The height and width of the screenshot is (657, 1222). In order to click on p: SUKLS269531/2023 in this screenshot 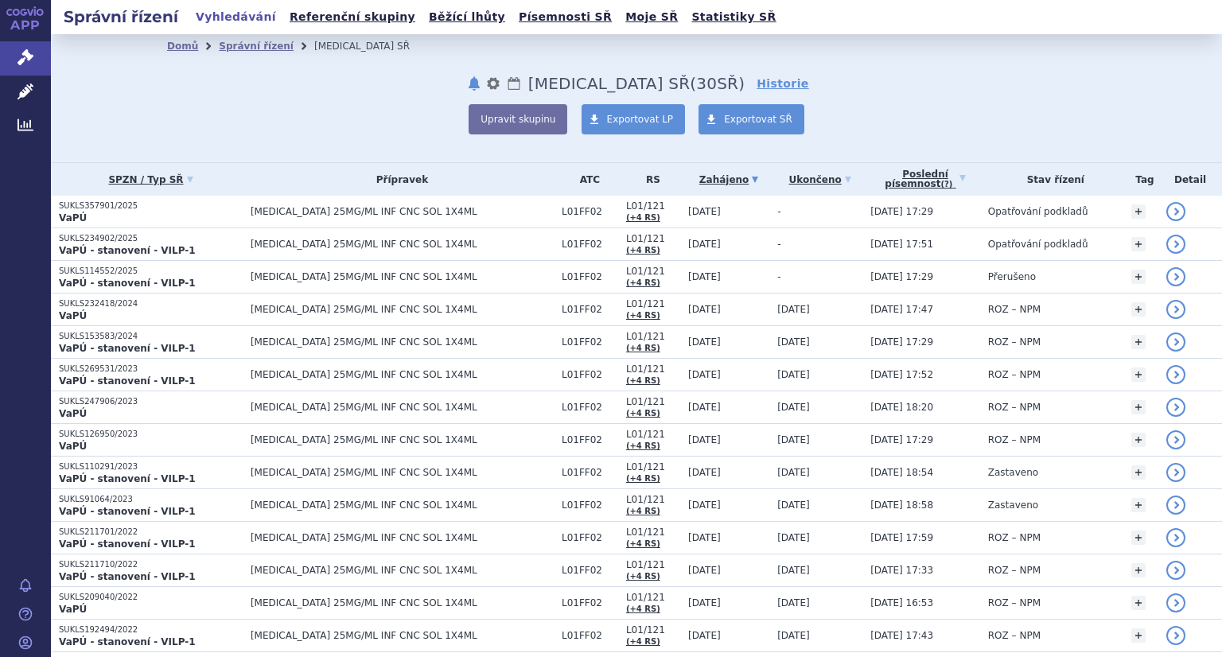, I will do `click(150, 369)`.